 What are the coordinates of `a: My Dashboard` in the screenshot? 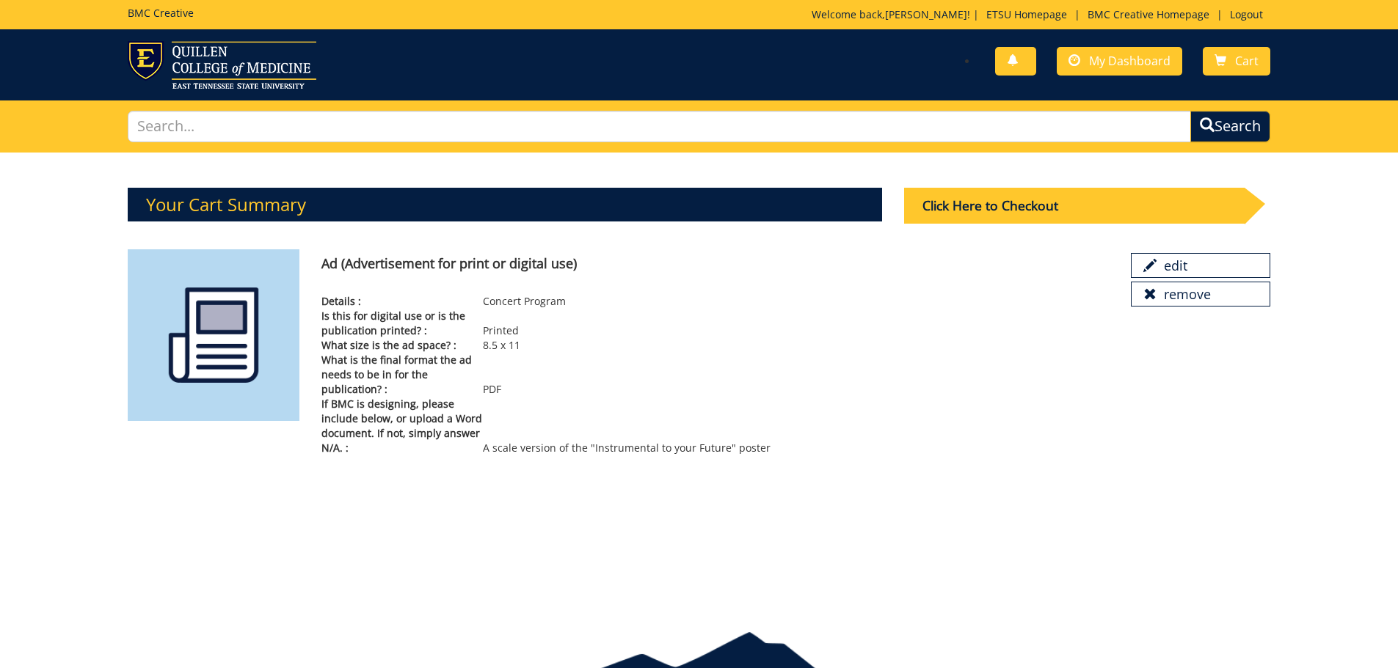 It's located at (1119, 61).